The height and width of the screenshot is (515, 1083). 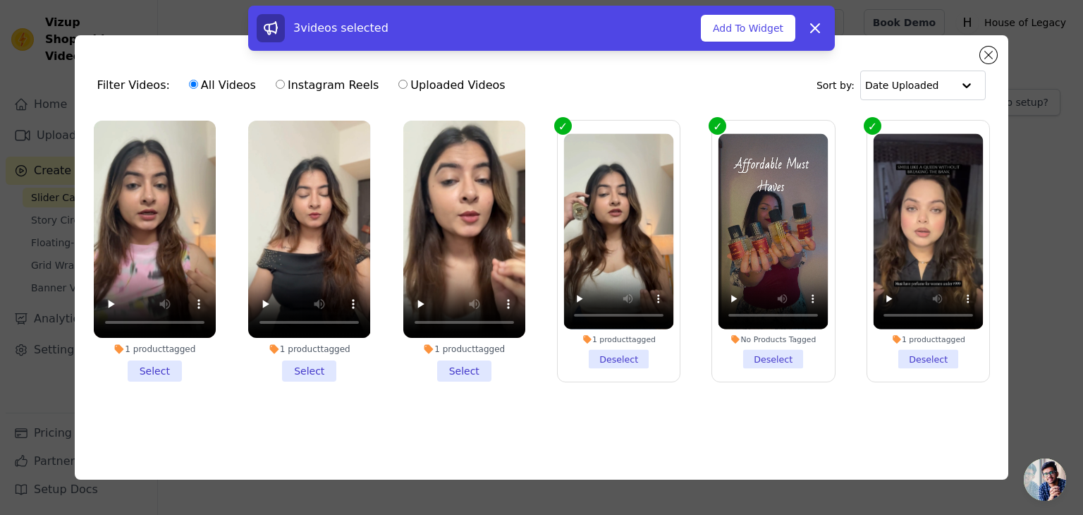 I want to click on div: Filter Videos:, so click(x=305, y=85).